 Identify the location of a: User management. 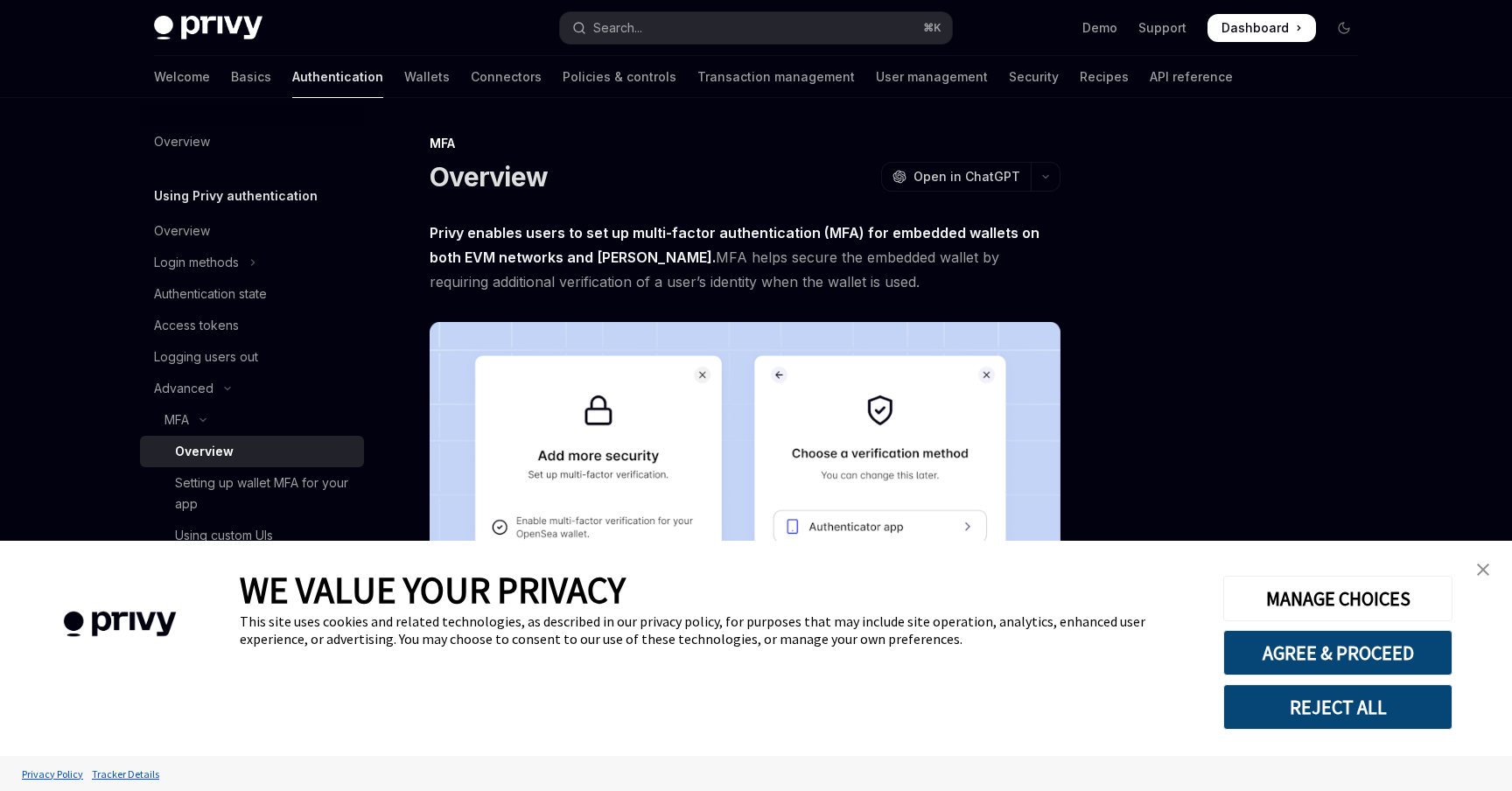
(932, 77).